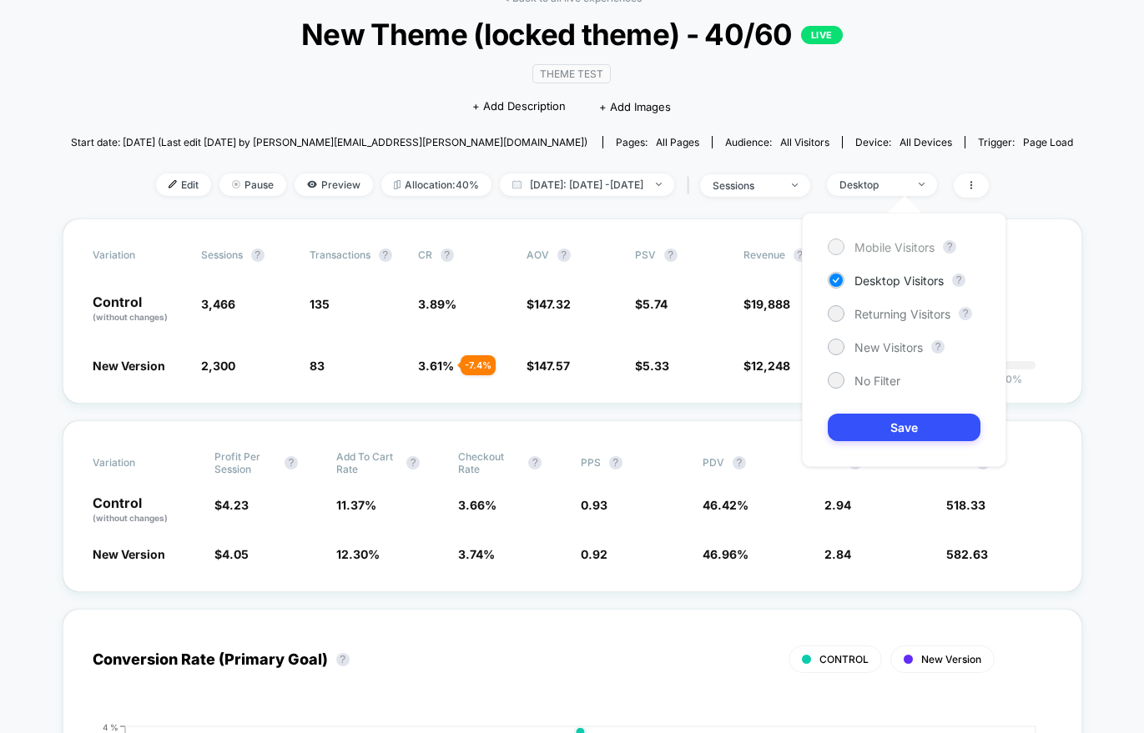 The width and height of the screenshot is (1144, 733). What do you see at coordinates (519, 107) in the screenshot?
I see `span: + Add Description` at bounding box center [519, 107].